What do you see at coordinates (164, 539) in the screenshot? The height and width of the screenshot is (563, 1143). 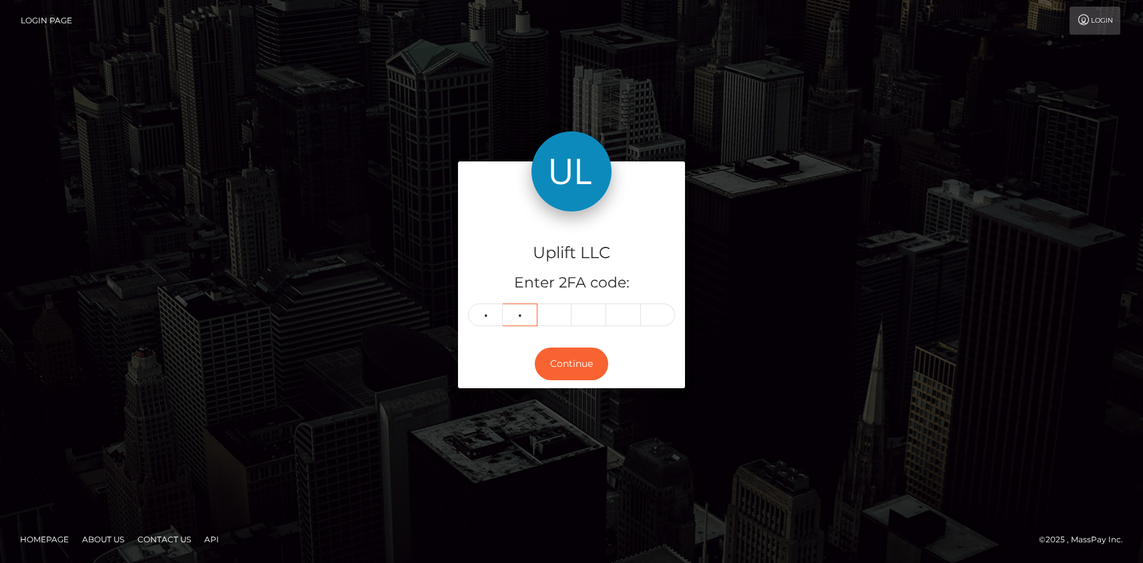 I see `a: Contact Us` at bounding box center [164, 539].